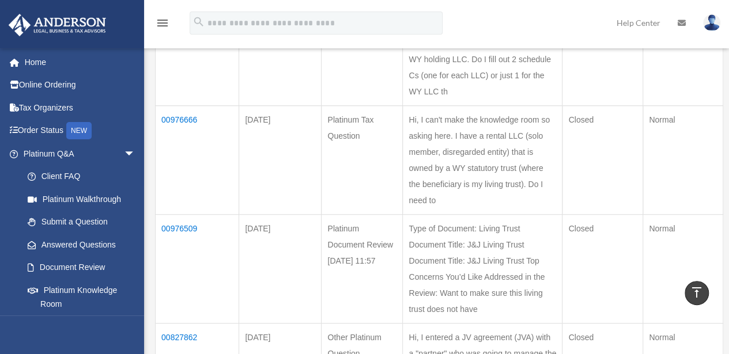  I want to click on i: search, so click(199, 22).